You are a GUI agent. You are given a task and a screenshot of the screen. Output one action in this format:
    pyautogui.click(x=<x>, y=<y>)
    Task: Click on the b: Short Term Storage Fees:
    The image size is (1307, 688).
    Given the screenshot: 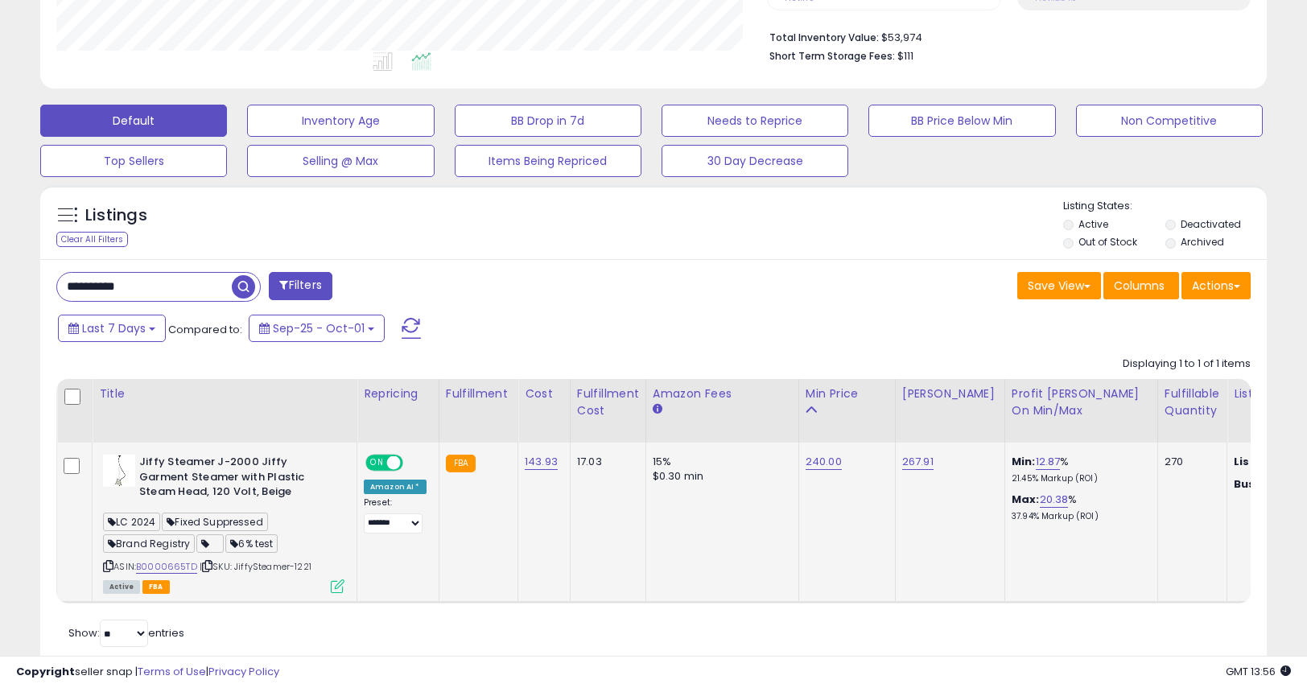 What is the action you would take?
    pyautogui.click(x=832, y=56)
    